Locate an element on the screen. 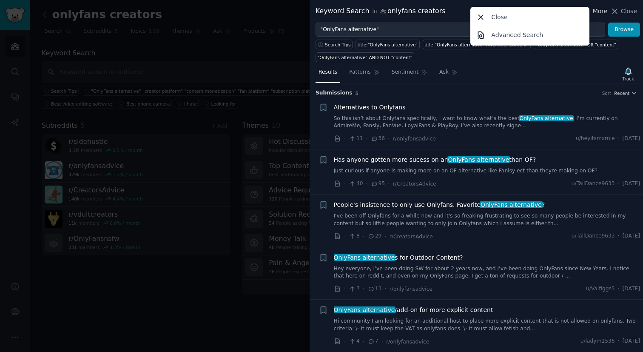 The height and width of the screenshot is (352, 643). span: in is located at coordinates (374, 11).